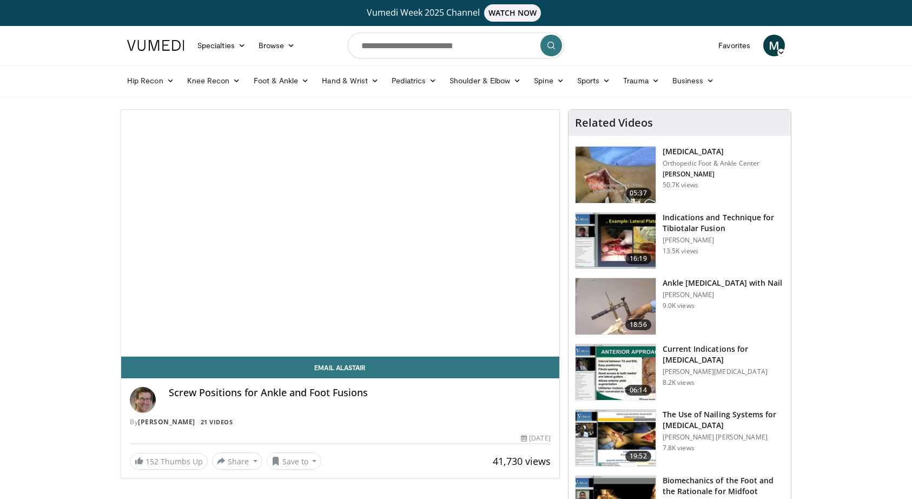  I want to click on a: Shoulder & Elbow, so click(485, 81).